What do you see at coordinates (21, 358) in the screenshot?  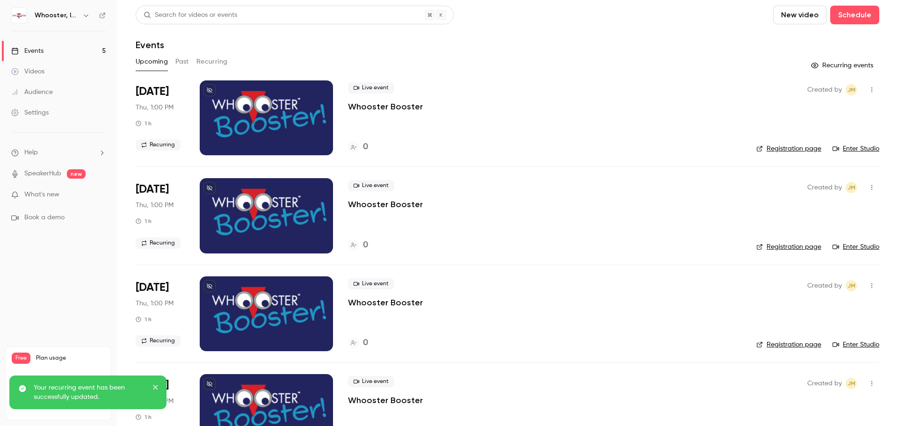 I see `span: Free` at bounding box center [21, 358].